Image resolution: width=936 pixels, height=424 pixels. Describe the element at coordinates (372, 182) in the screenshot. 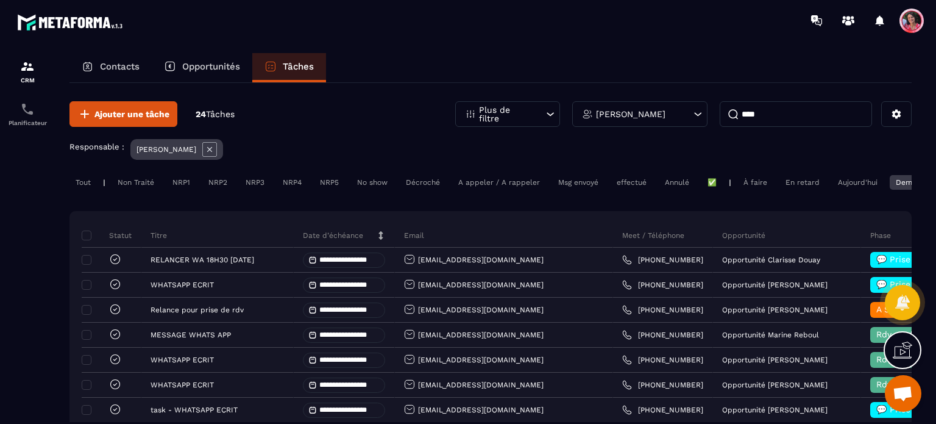

I see `div: No show` at that location.